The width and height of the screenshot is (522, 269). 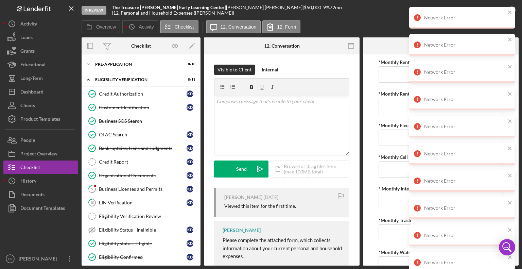 What do you see at coordinates (143, 148) in the screenshot?
I see `div: Bankruptcies, Liens and Judgments` at bounding box center [143, 148].